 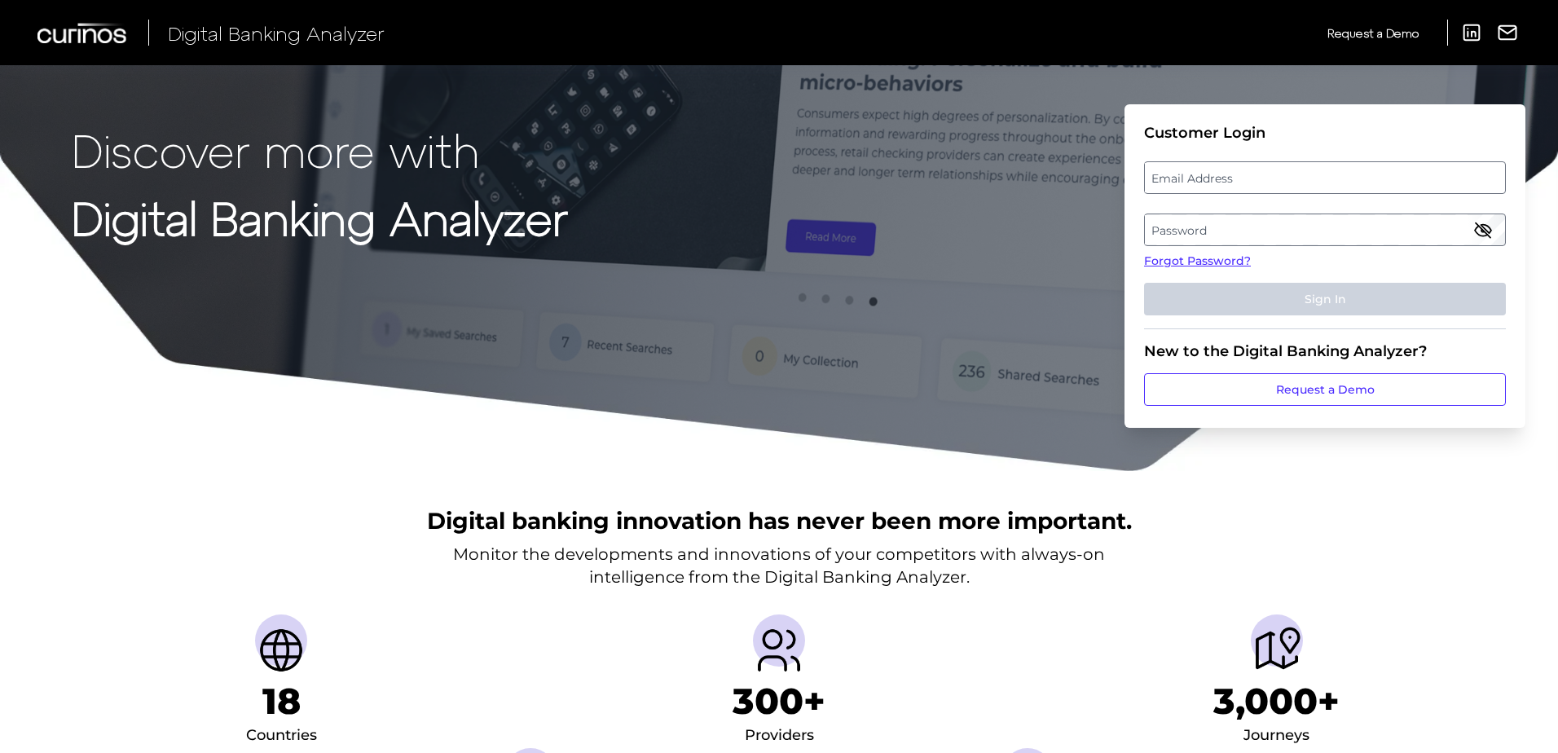 I want to click on p: Monitor the developments and innovations of your competitors with always-on intelligence from the..., so click(x=779, y=566).